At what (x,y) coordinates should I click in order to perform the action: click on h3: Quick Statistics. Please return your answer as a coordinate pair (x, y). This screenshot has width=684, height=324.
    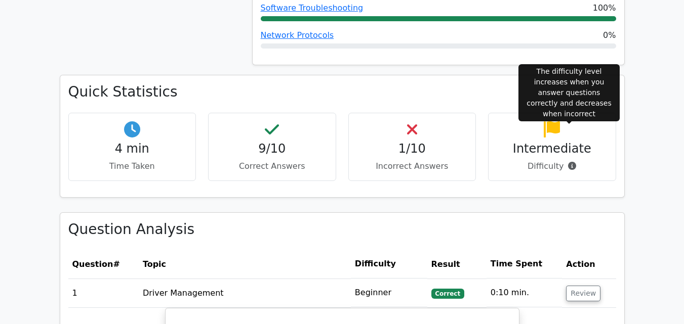
    Looking at the image, I should click on (342, 92).